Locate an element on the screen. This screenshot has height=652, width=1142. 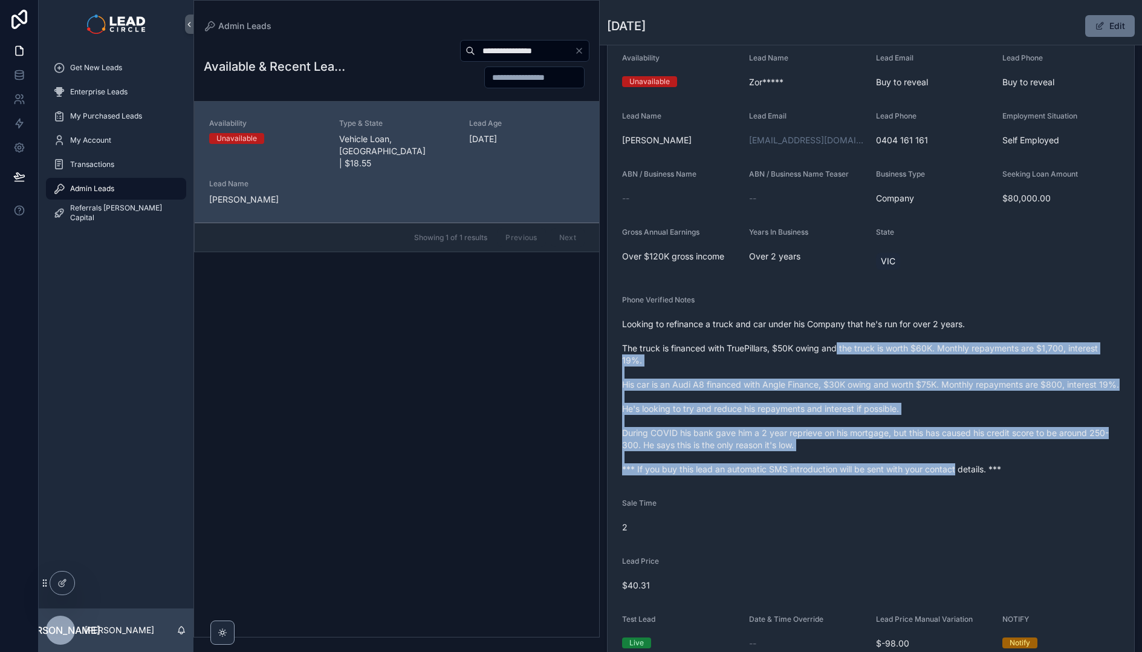
span: Lead Price is located at coordinates (640, 560).